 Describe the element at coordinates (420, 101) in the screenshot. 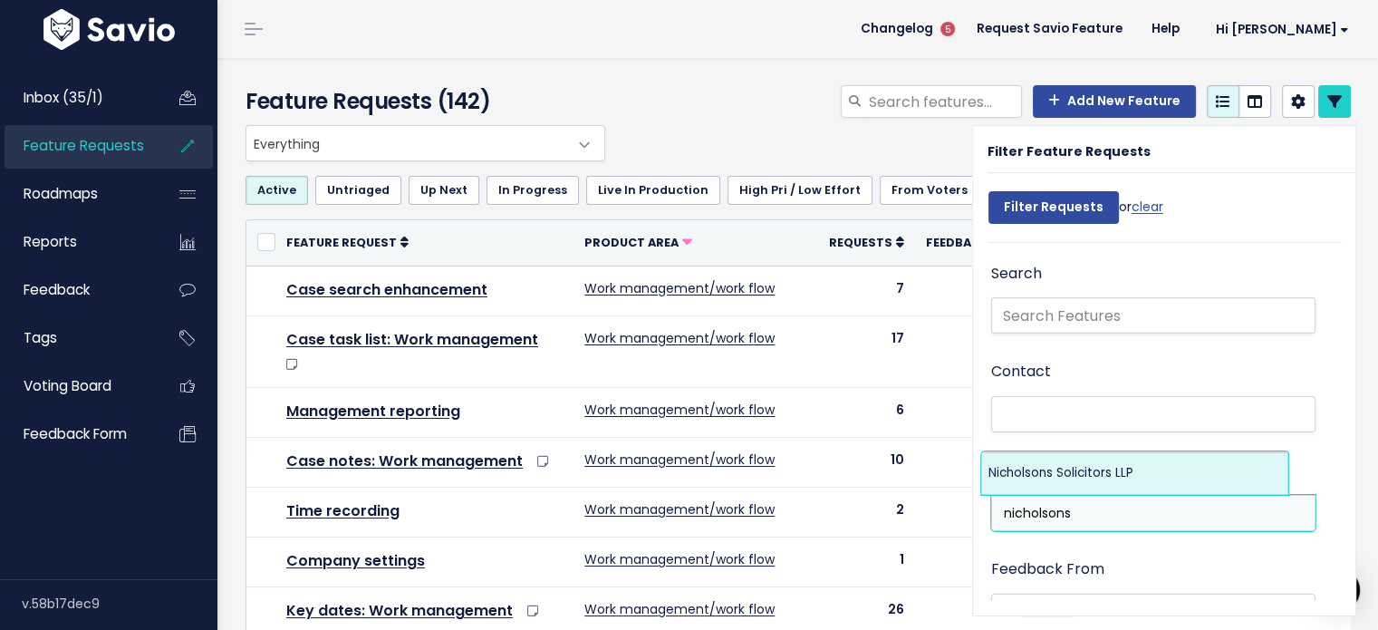

I see `h4: Feature Requests (142)` at that location.